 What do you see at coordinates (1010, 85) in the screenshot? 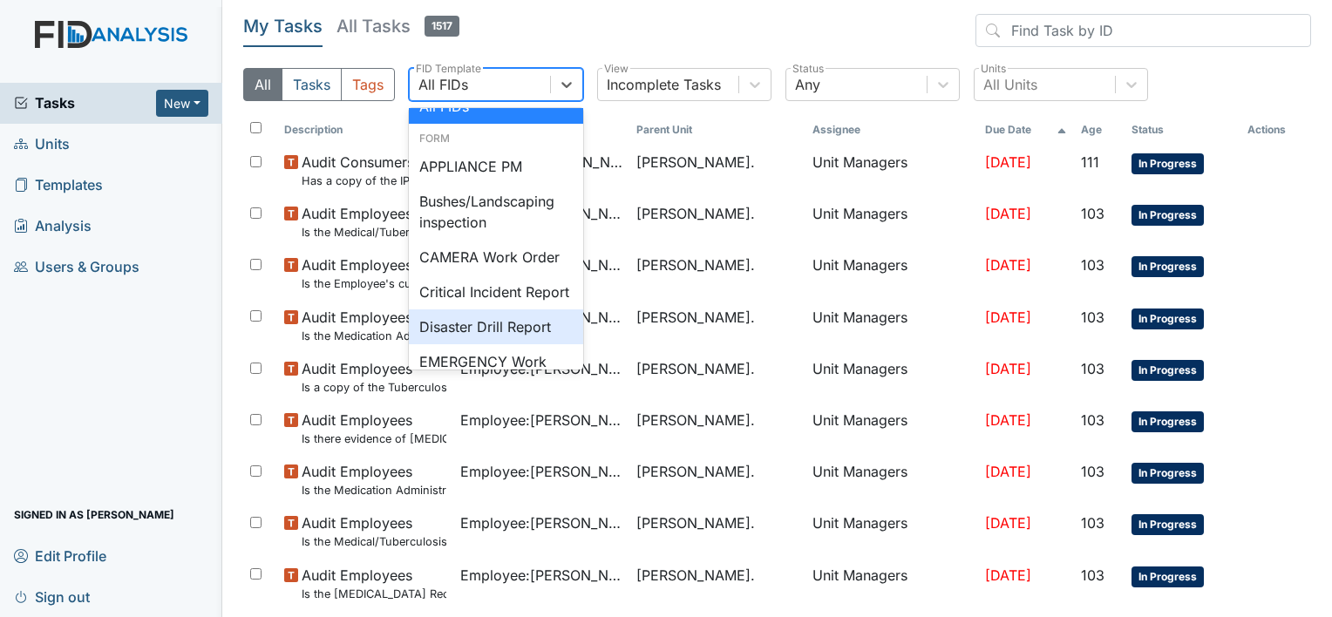
I see `div: All Units` at bounding box center [1010, 85].